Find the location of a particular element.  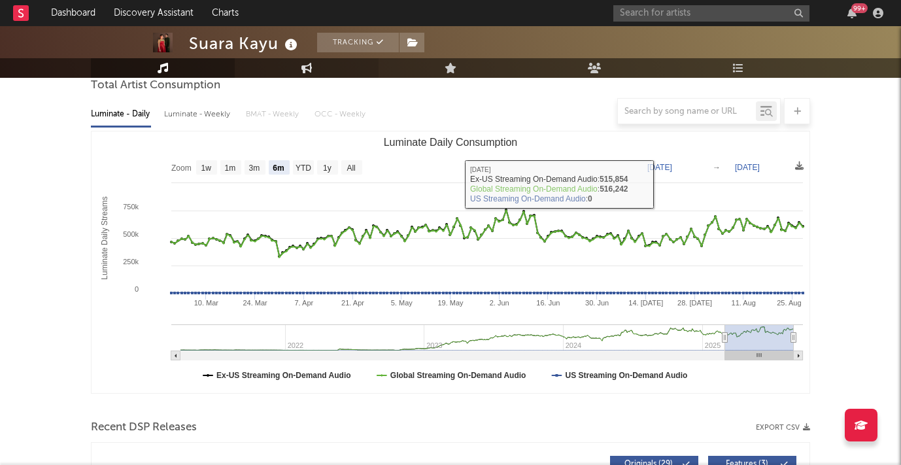

text: Zoom is located at coordinates (181, 168).